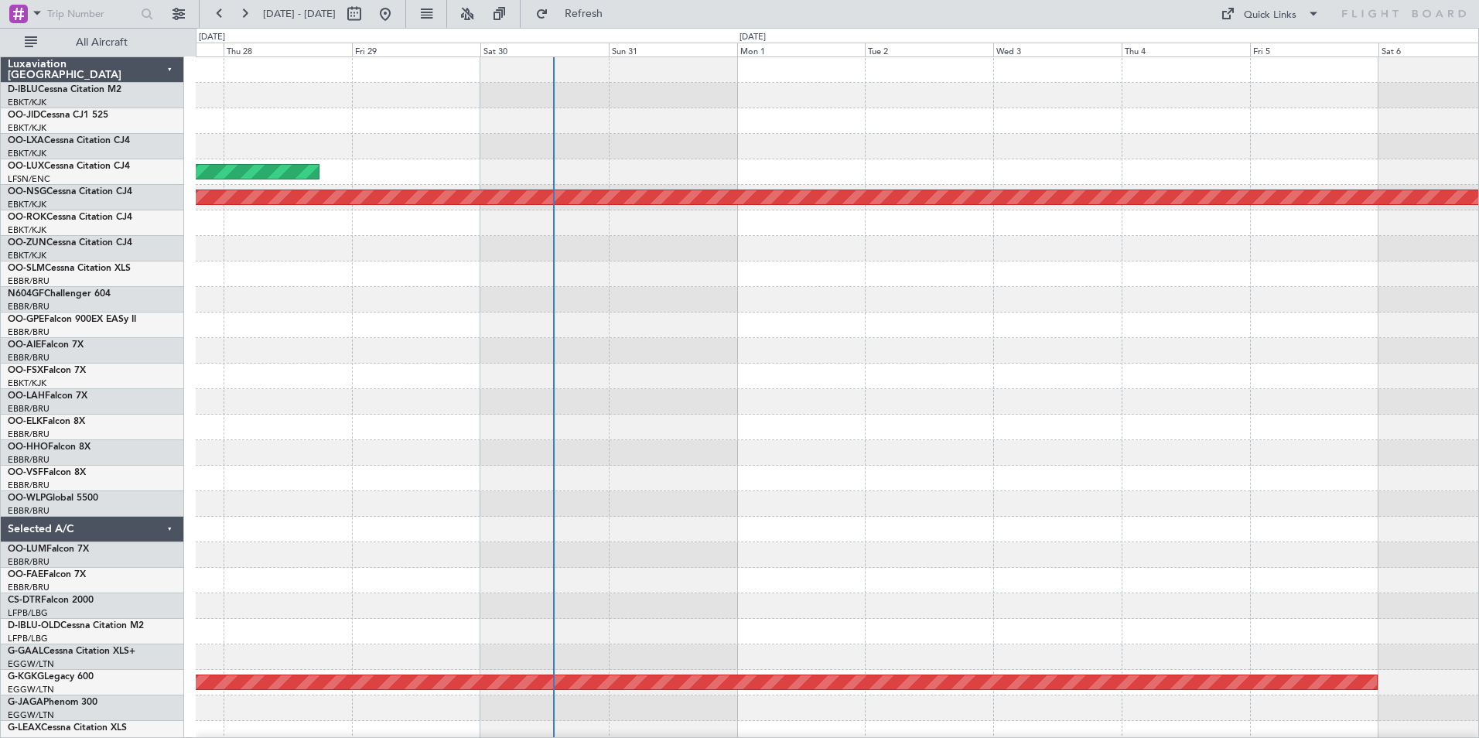 This screenshot has height=738, width=1479. What do you see at coordinates (24, 600) in the screenshot?
I see `span: CS-DTR` at bounding box center [24, 600].